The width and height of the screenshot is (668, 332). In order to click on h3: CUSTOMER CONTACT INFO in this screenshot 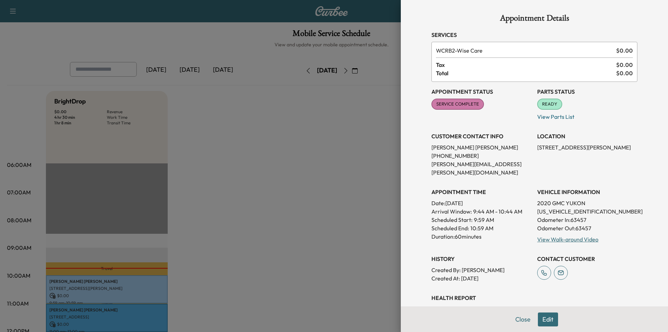, I will do `click(482, 136)`.